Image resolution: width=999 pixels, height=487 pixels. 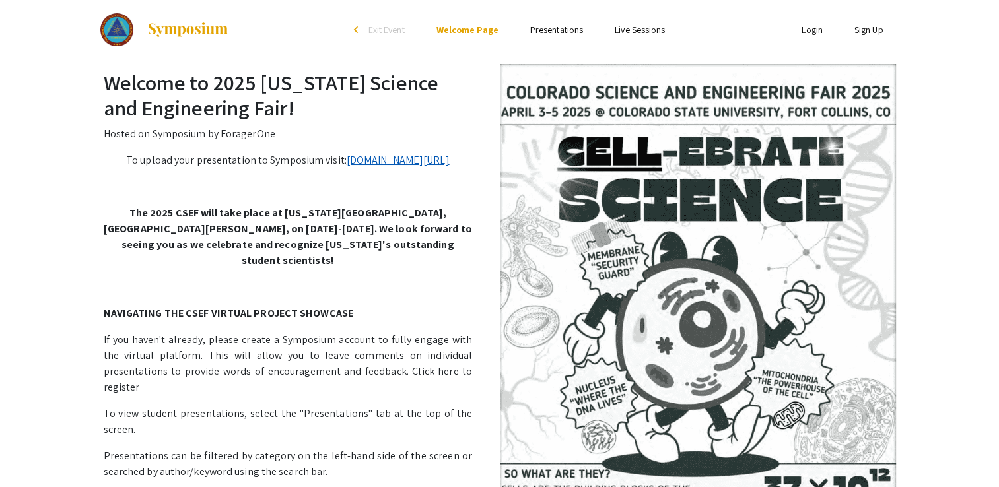 I want to click on p: To view student presentations, select the "Presentations" tab at the top of the screen., so click(x=500, y=422).